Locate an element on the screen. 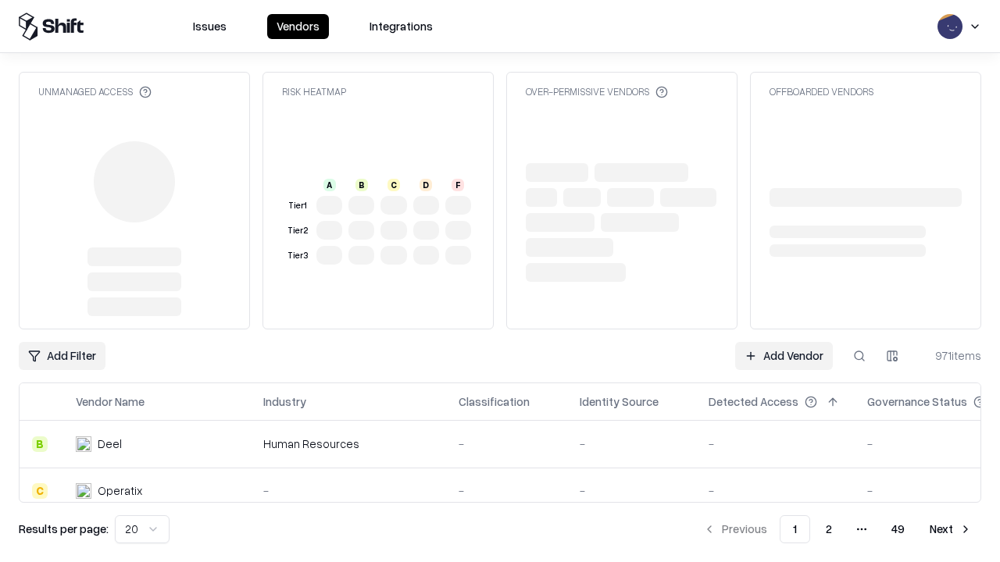 Image resolution: width=1000 pixels, height=562 pixels. button: Vendors is located at coordinates (298, 27).